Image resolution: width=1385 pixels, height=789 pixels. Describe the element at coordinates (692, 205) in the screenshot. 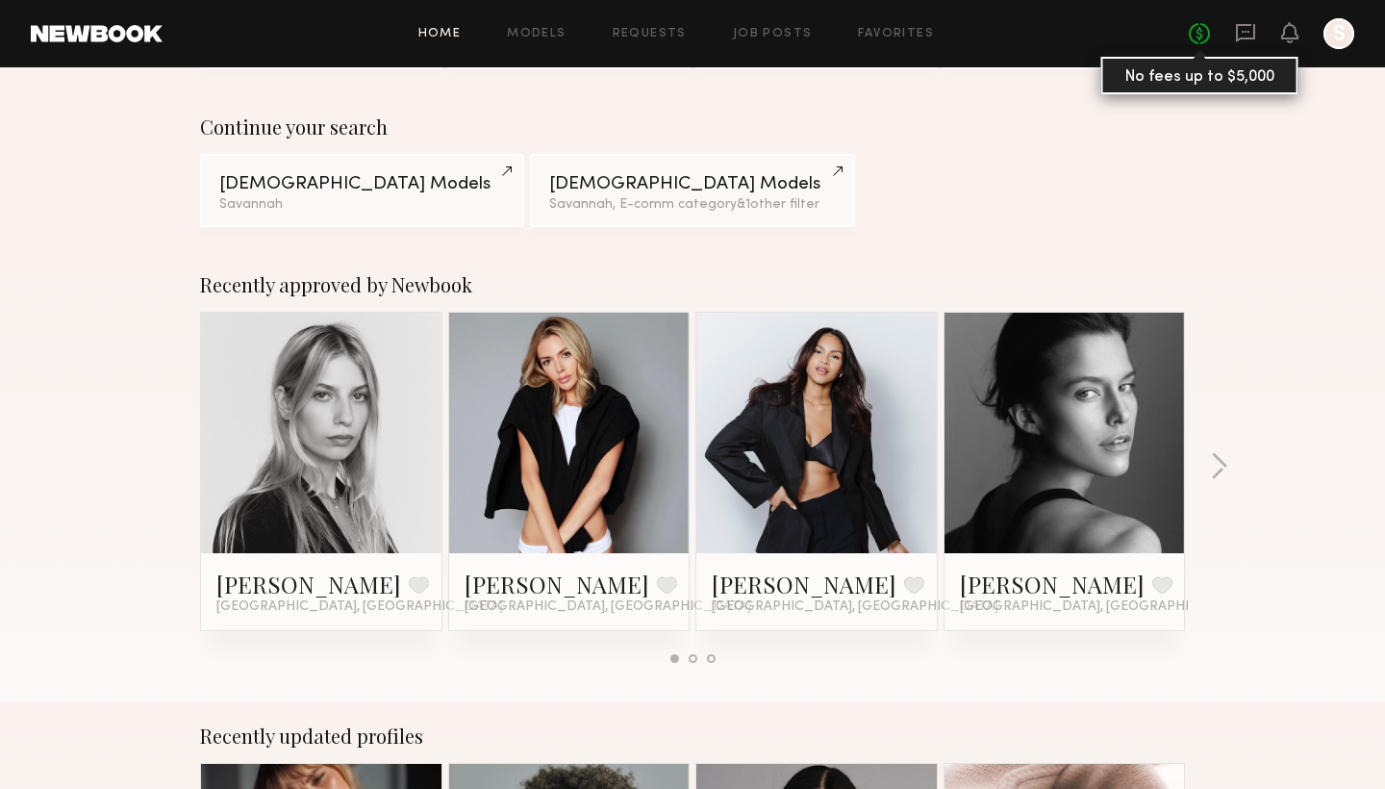

I see `div: Savannah, E-comm category` at that location.